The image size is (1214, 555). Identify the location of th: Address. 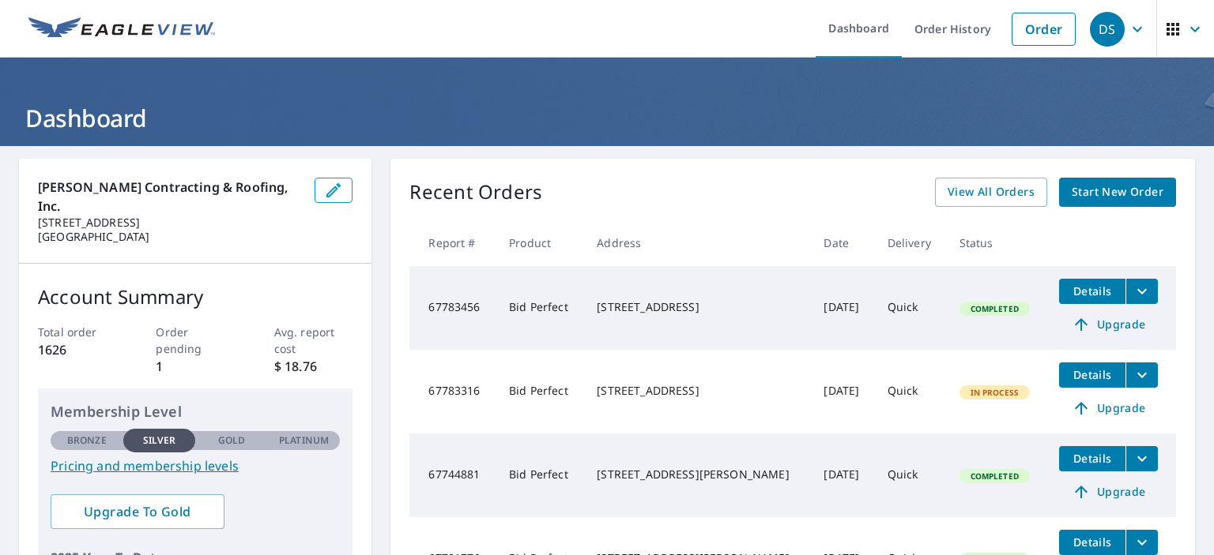
(697, 243).